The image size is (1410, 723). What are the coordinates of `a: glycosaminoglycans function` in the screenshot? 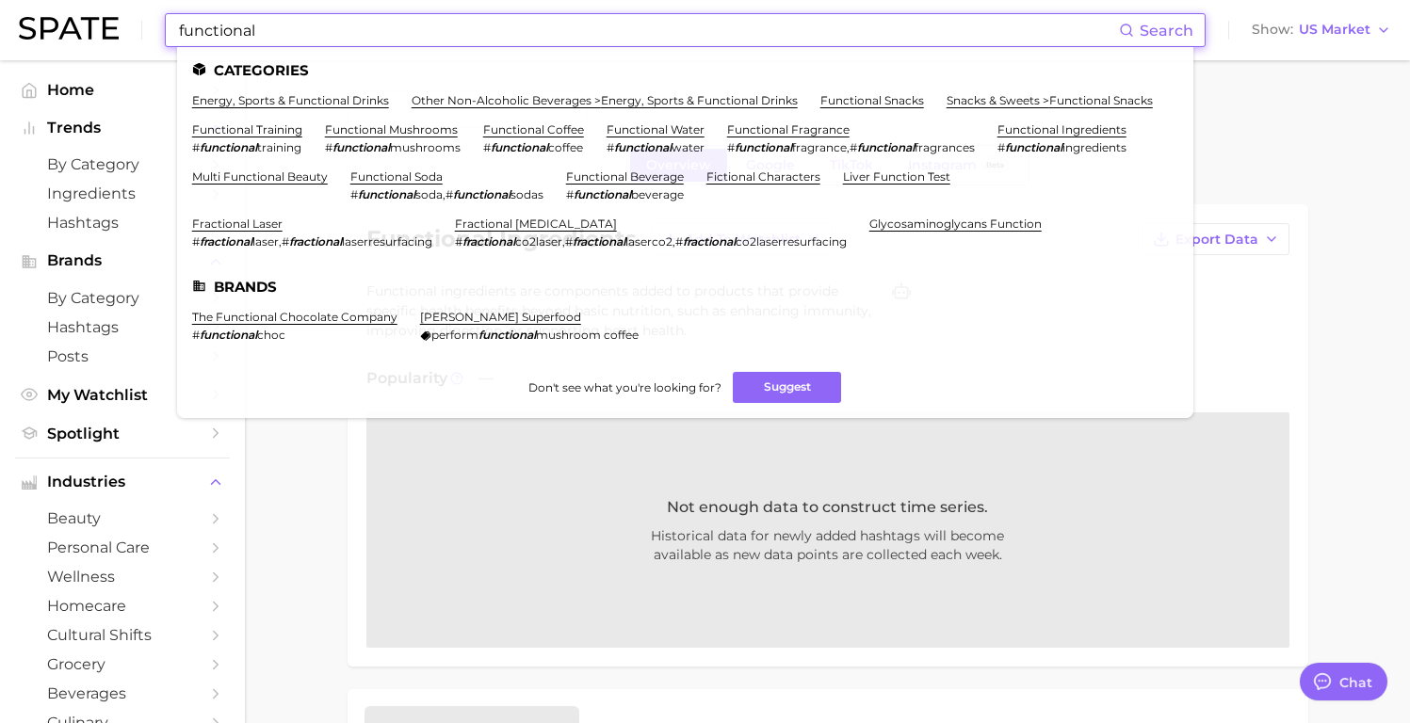 It's located at (955, 223).